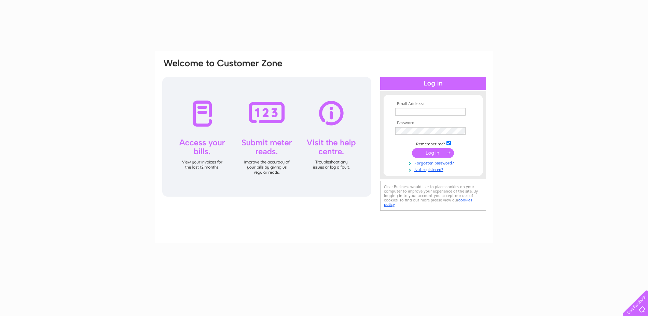 The image size is (648, 316). What do you see at coordinates (433, 195) in the screenshot?
I see `div: Clear Business would like to place cookies on your computer to improve your experience of the sit...` at bounding box center [433, 195].